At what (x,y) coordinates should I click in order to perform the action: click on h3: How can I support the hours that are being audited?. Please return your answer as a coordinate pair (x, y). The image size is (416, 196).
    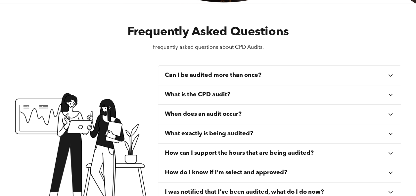
    Looking at the image, I should click on (239, 153).